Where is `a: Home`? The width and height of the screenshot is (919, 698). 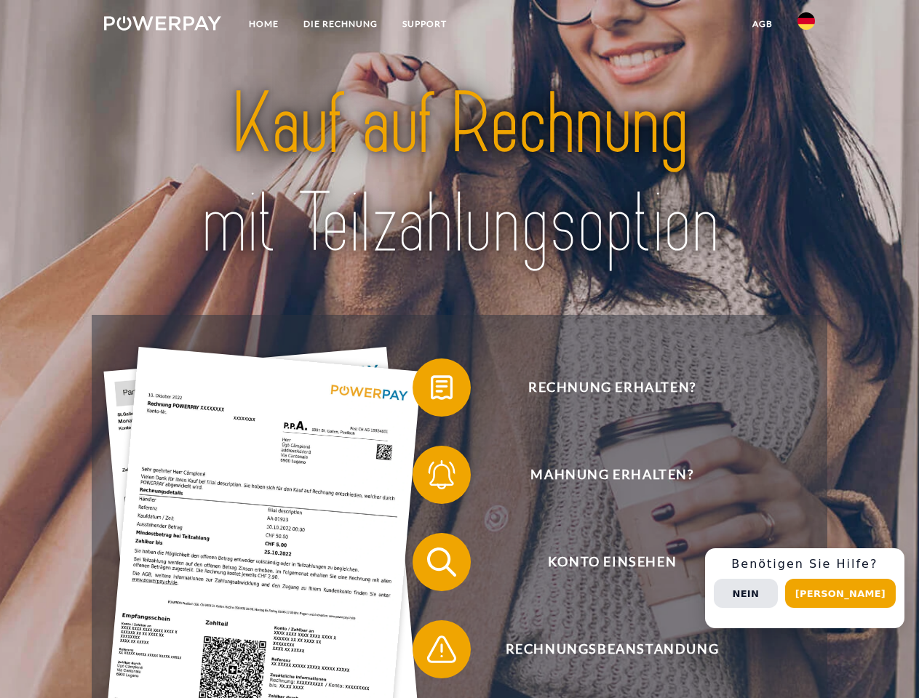
a: Home is located at coordinates (263, 24).